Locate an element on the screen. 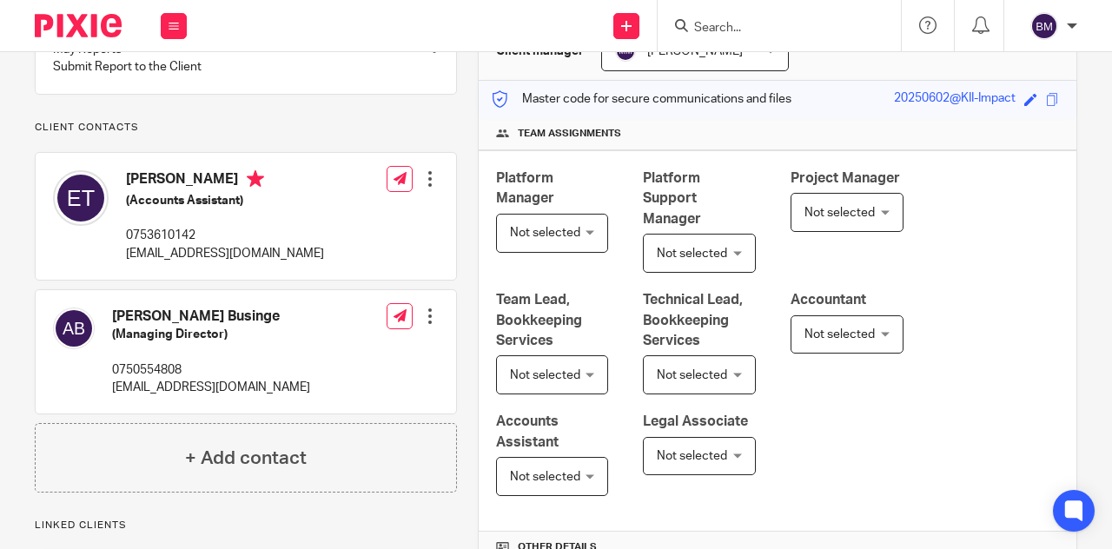  span: Accounts Assistant is located at coordinates (527, 431).